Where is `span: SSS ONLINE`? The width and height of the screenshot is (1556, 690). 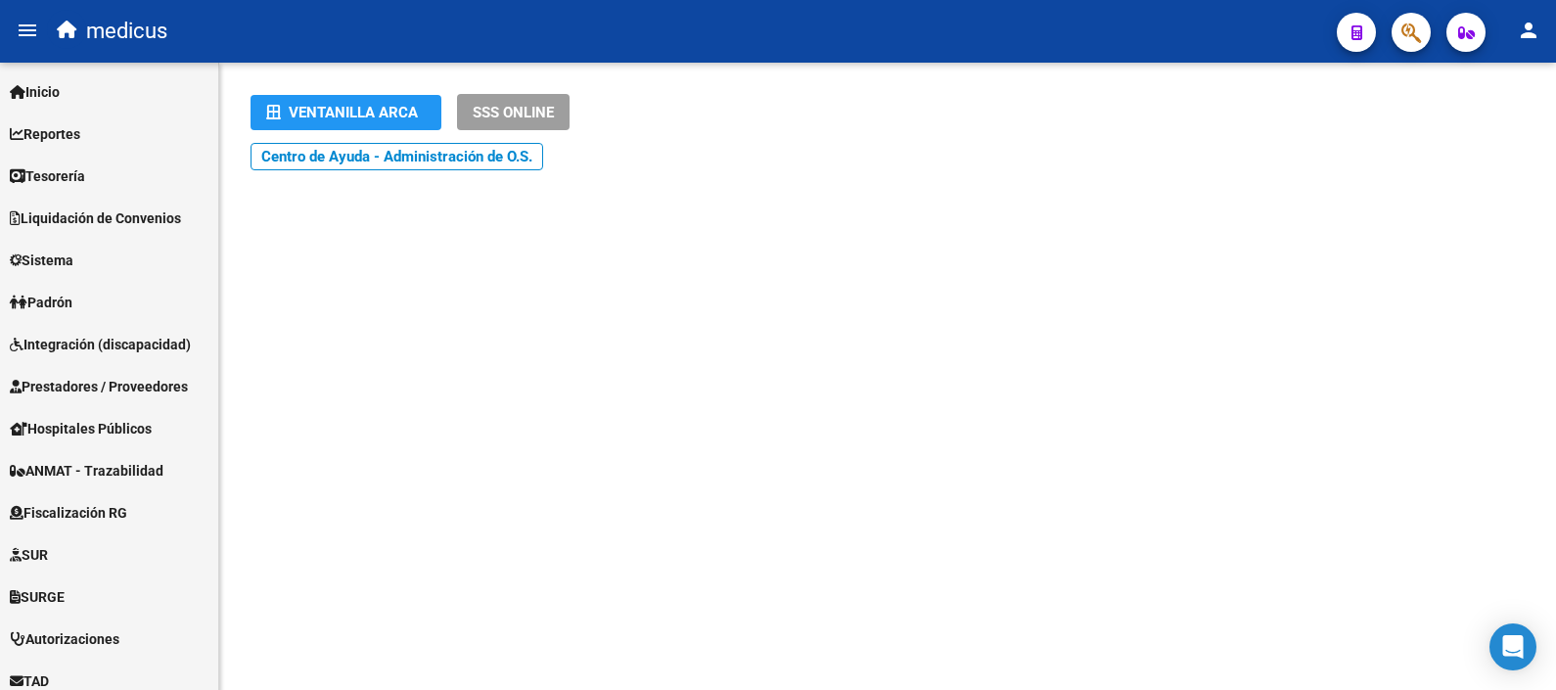
span: SSS ONLINE is located at coordinates (513, 113).